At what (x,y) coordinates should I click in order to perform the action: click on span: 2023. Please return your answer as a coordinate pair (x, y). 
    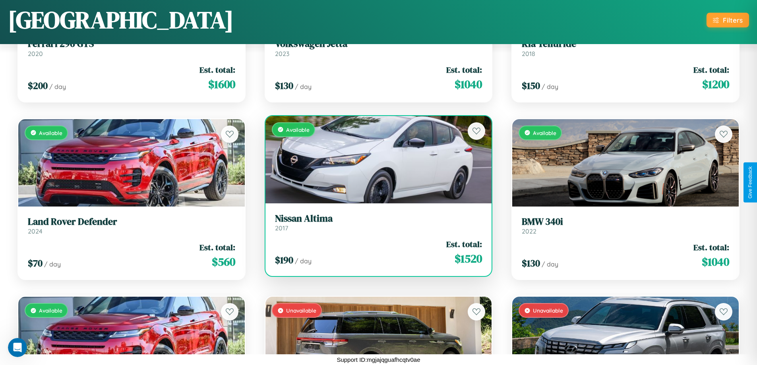
    Looking at the image, I should click on (282, 54).